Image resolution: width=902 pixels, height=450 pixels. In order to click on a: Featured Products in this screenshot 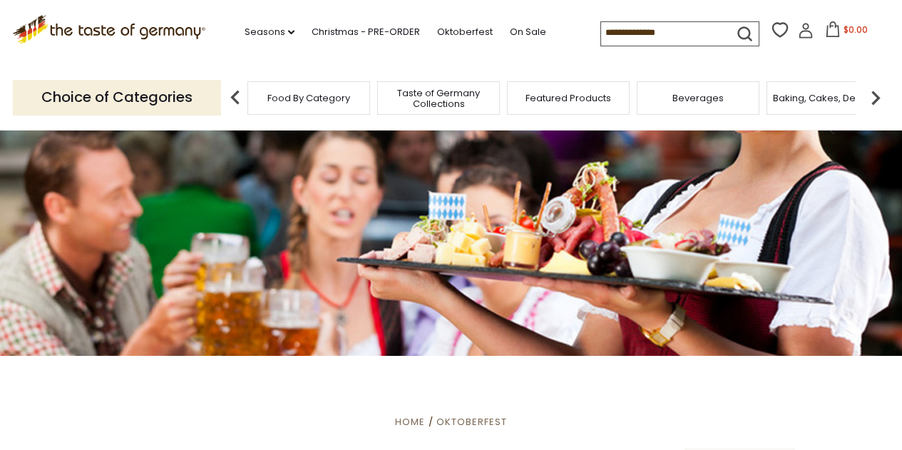, I will do `click(568, 98)`.